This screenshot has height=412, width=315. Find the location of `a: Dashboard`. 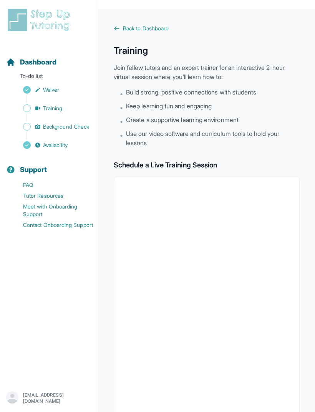

a: Dashboard is located at coordinates (31, 62).